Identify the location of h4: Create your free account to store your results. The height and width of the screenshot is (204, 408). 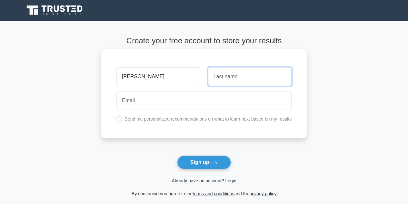
(204, 41).